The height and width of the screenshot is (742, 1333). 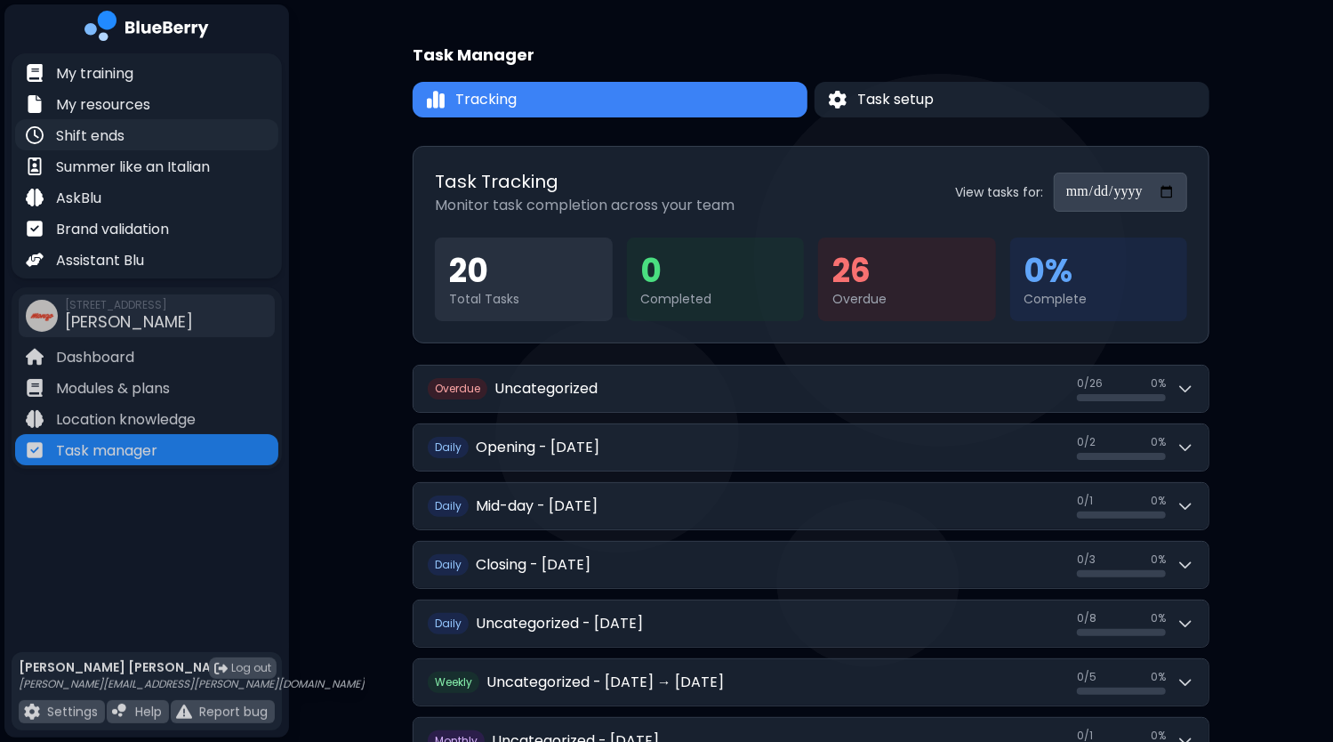 I want to click on img: Task setup, so click(x=838, y=100).